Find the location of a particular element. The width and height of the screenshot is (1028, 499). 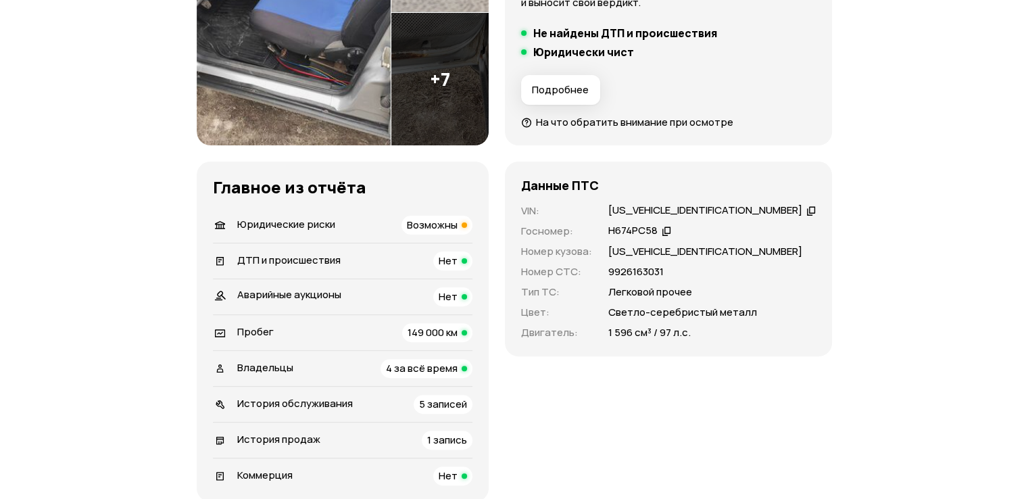

span: Возможны is located at coordinates (432, 224).